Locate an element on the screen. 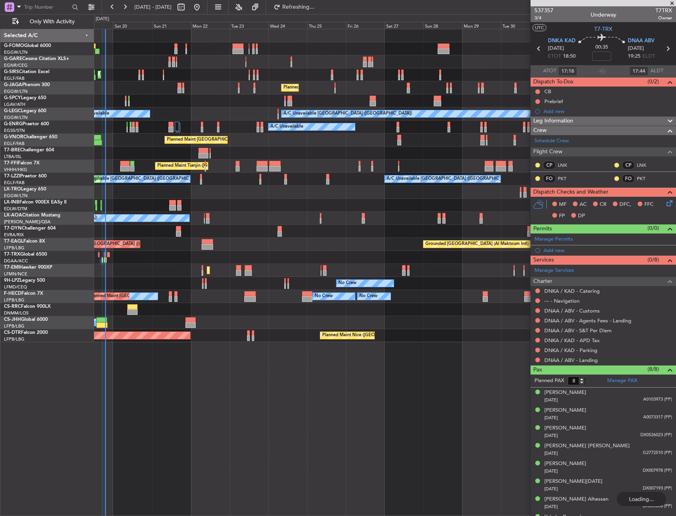 The height and width of the screenshot is (516, 676). span: (0/2) is located at coordinates (653, 81).